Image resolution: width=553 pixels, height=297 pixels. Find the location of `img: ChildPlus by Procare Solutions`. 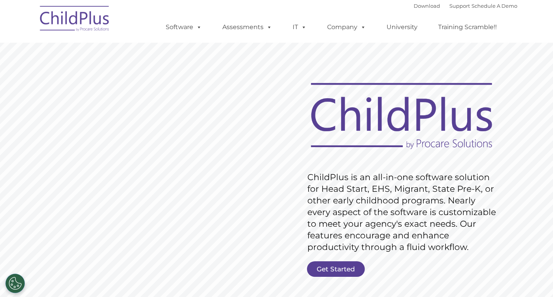

img: ChildPlus by Procare Solutions is located at coordinates (75, 20).